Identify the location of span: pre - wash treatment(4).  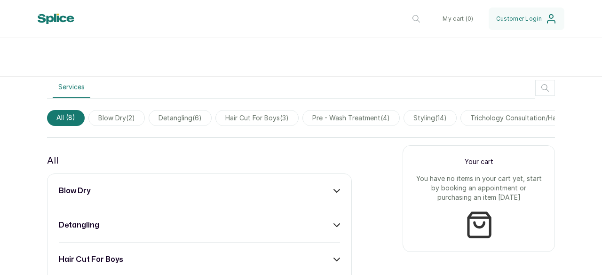
(351, 118).